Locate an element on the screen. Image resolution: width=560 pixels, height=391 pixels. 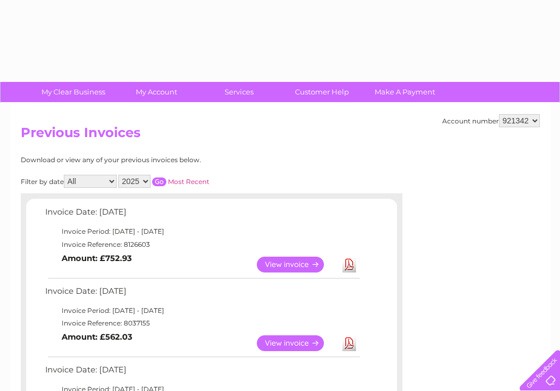
a: My Account is located at coordinates (156, 92).